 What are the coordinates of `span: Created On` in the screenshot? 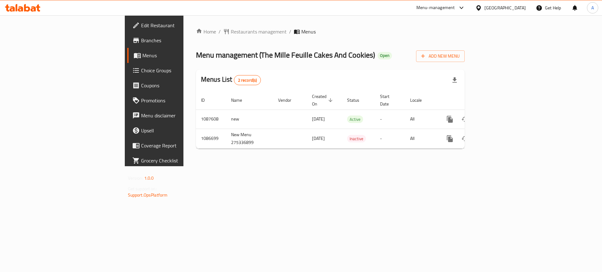 It's located at (323, 100).